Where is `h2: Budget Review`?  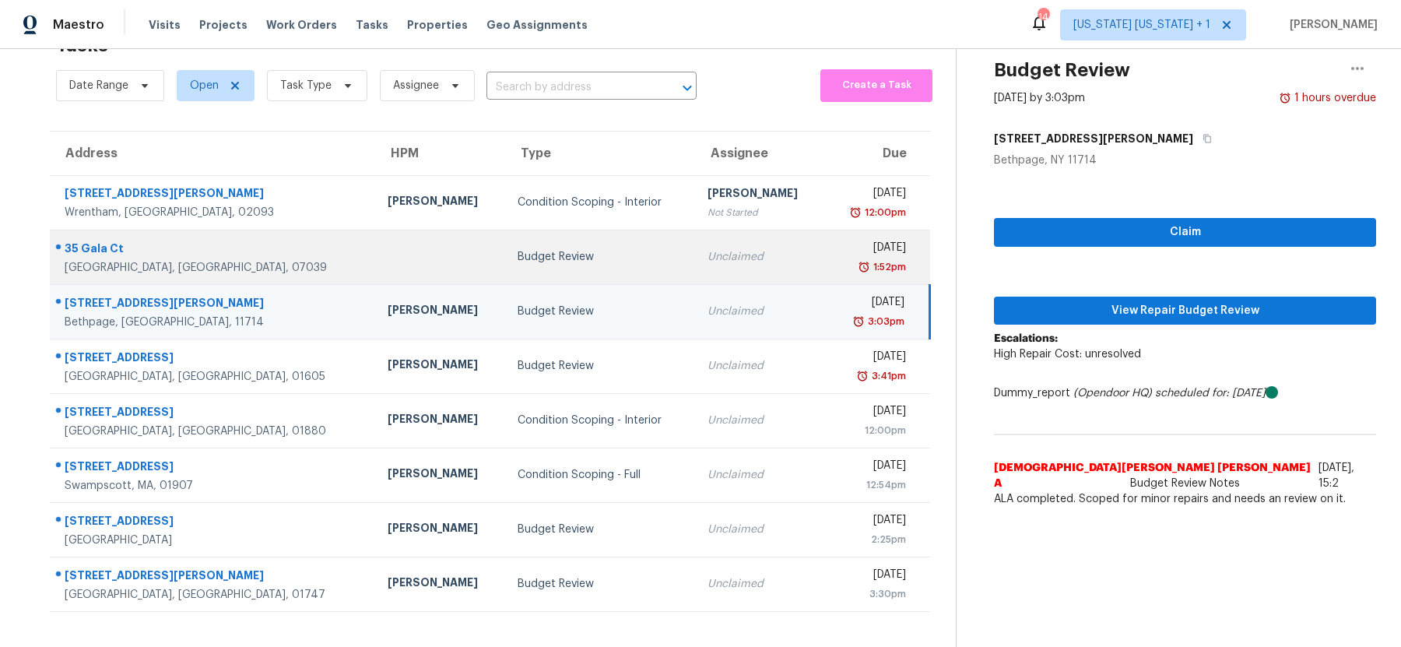 h2: Budget Review is located at coordinates (1061, 70).